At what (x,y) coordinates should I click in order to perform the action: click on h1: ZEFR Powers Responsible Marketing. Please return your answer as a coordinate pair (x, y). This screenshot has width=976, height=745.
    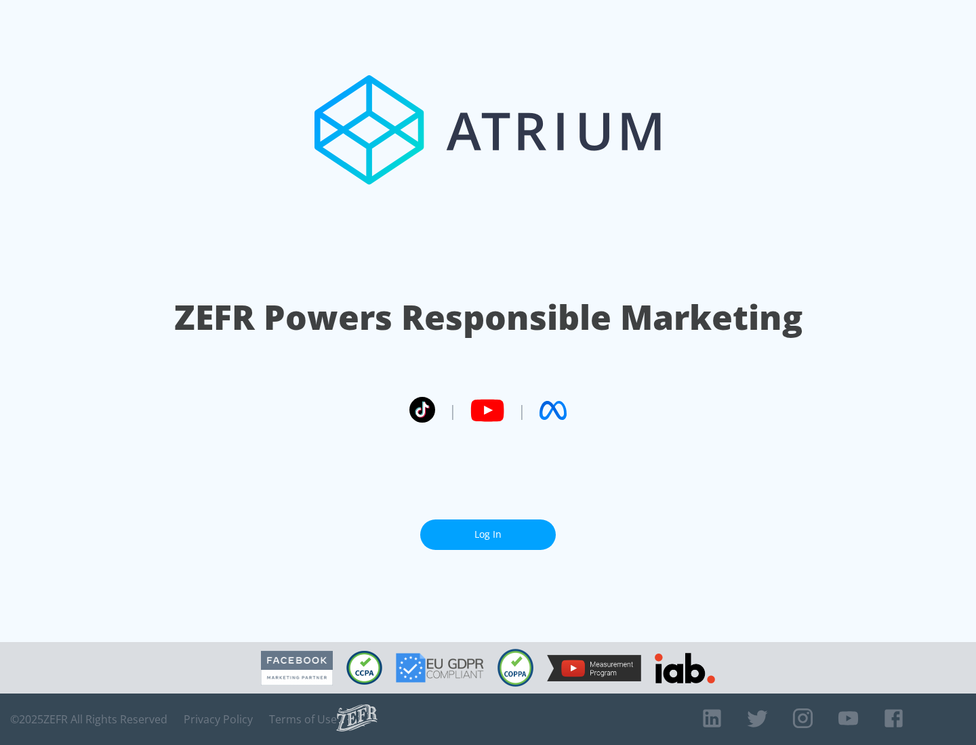
    Looking at the image, I should click on (488, 317).